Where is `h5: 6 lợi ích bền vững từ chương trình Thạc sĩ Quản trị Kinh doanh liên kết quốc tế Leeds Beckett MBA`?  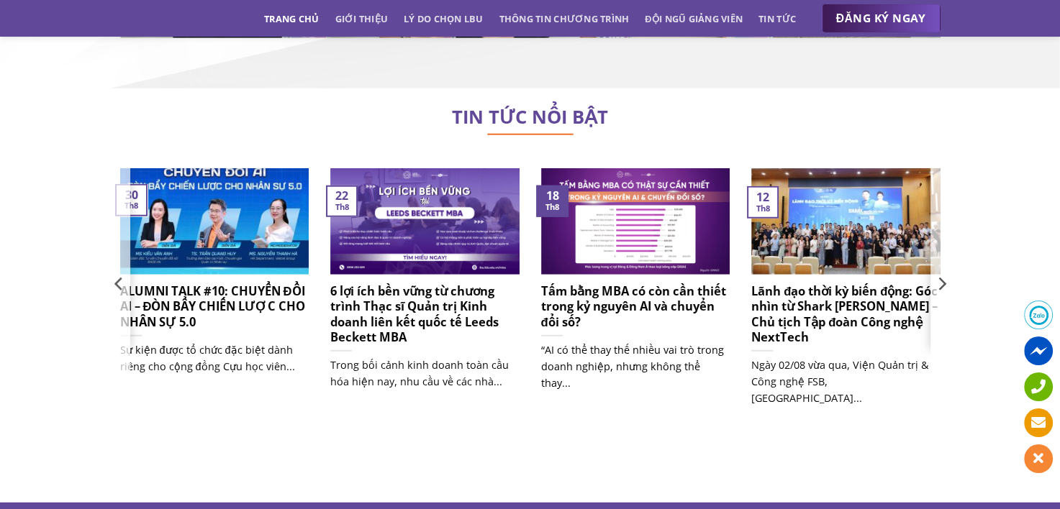
h5: 6 lợi ích bền vững từ chương trình Thạc sĩ Quản trị Kinh doanh liên kết quốc tế Leeds Beckett MBA is located at coordinates (424, 314).